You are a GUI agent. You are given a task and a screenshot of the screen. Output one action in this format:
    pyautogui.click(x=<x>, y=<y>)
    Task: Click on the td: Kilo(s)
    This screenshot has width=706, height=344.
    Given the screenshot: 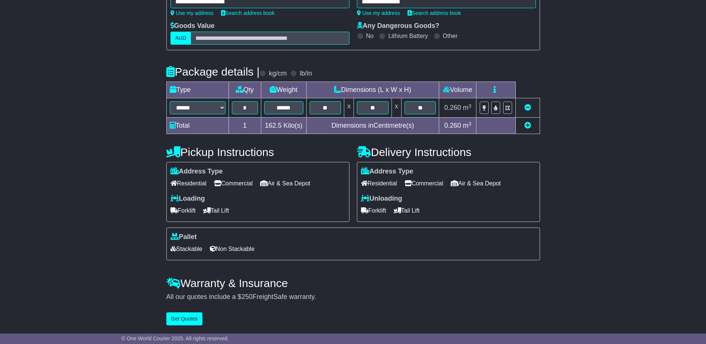 What is the action you would take?
    pyautogui.click(x=284, y=126)
    